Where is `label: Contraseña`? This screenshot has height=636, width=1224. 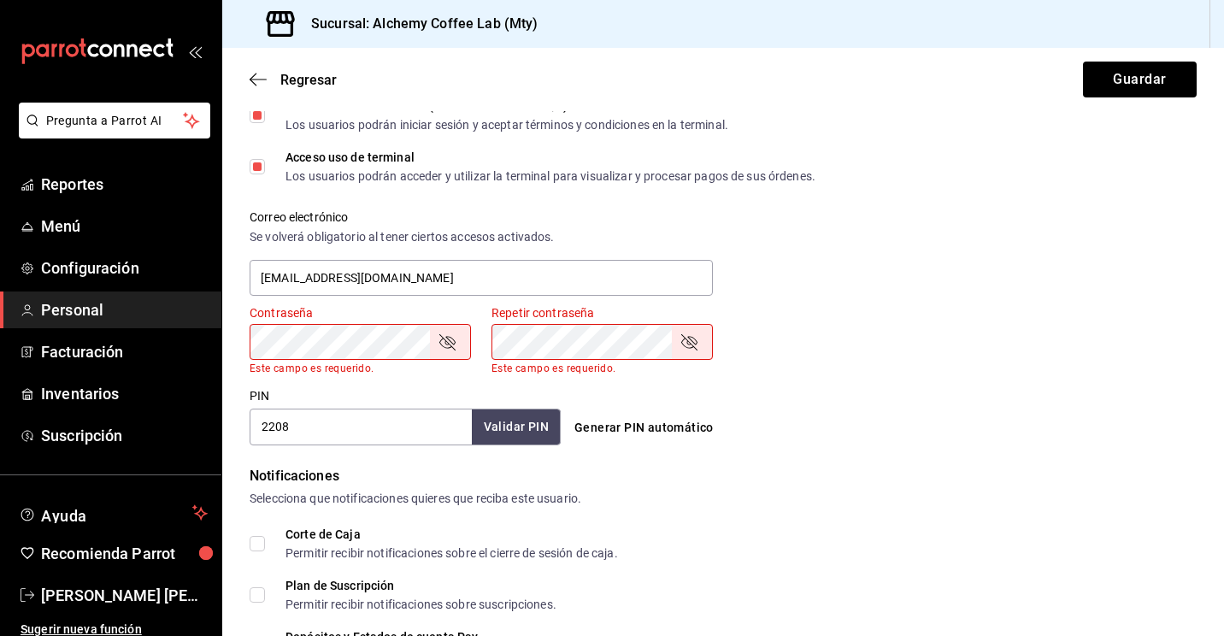 label: Contraseña is located at coordinates (360, 313).